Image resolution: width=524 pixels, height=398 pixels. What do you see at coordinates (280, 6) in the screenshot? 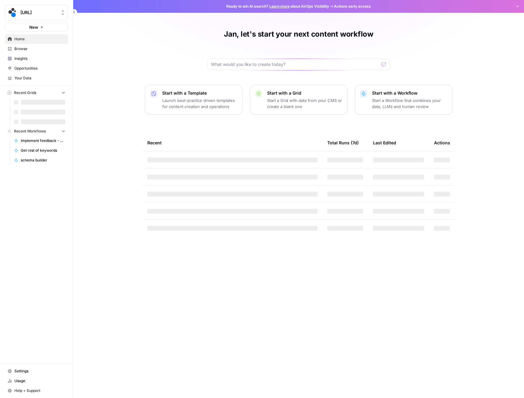
I see `a: Learn more` at bounding box center [280, 6].